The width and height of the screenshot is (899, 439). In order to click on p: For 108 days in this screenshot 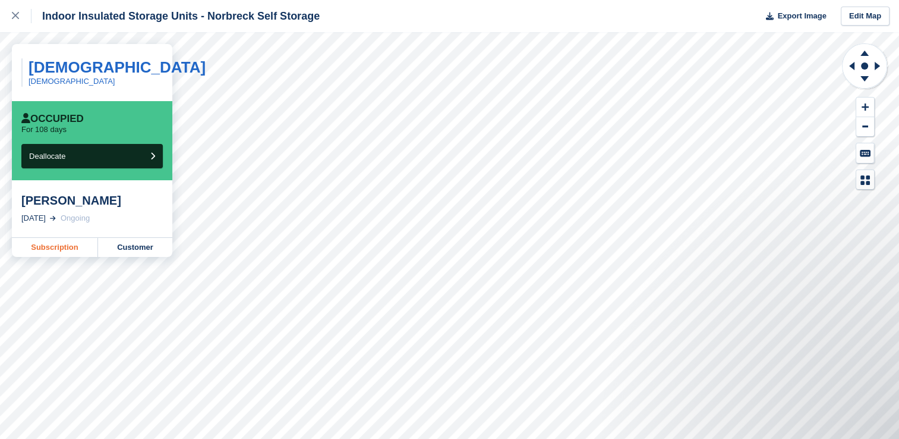, I will do `click(44, 130)`.